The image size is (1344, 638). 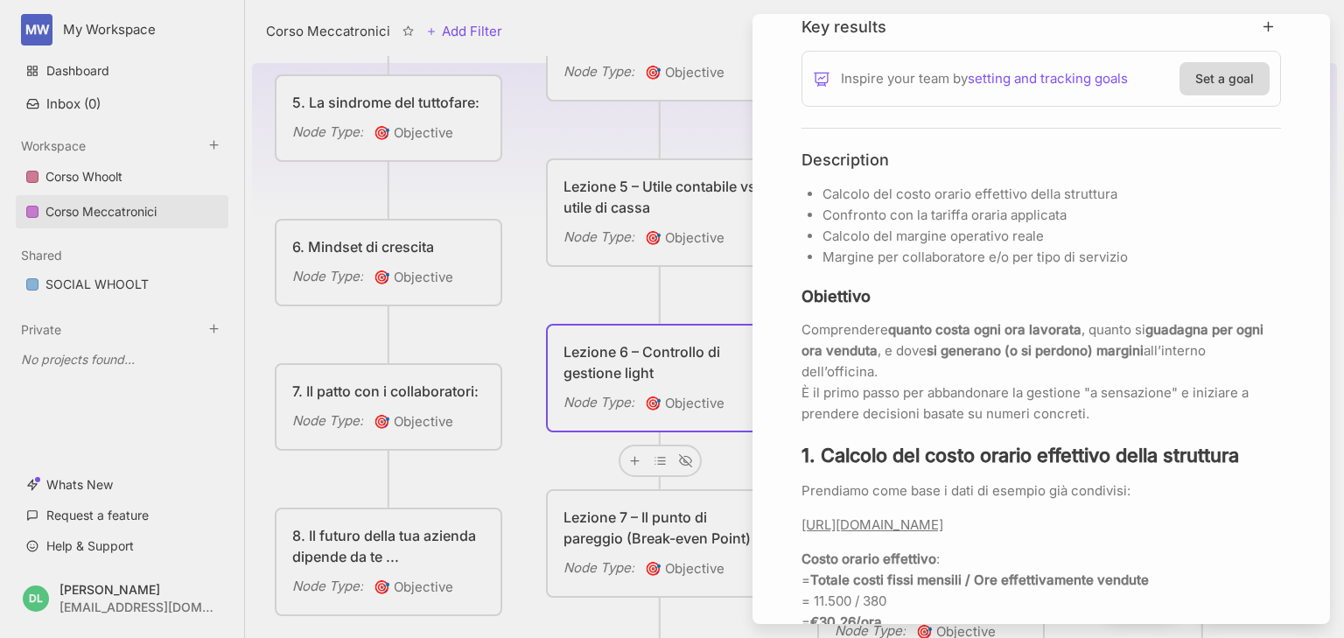 What do you see at coordinates (1052, 236) in the screenshot?
I see `p: Calcolo del margine operativo reale` at bounding box center [1052, 236].